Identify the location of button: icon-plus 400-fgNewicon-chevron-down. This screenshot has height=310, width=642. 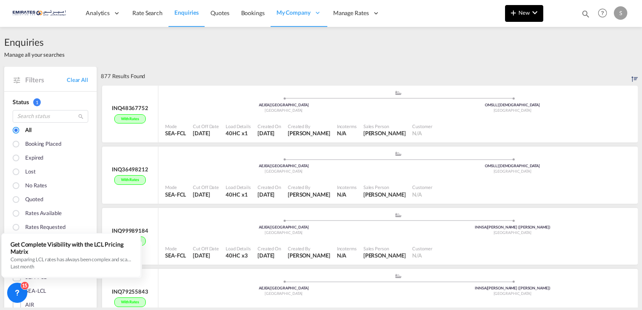
(524, 13).